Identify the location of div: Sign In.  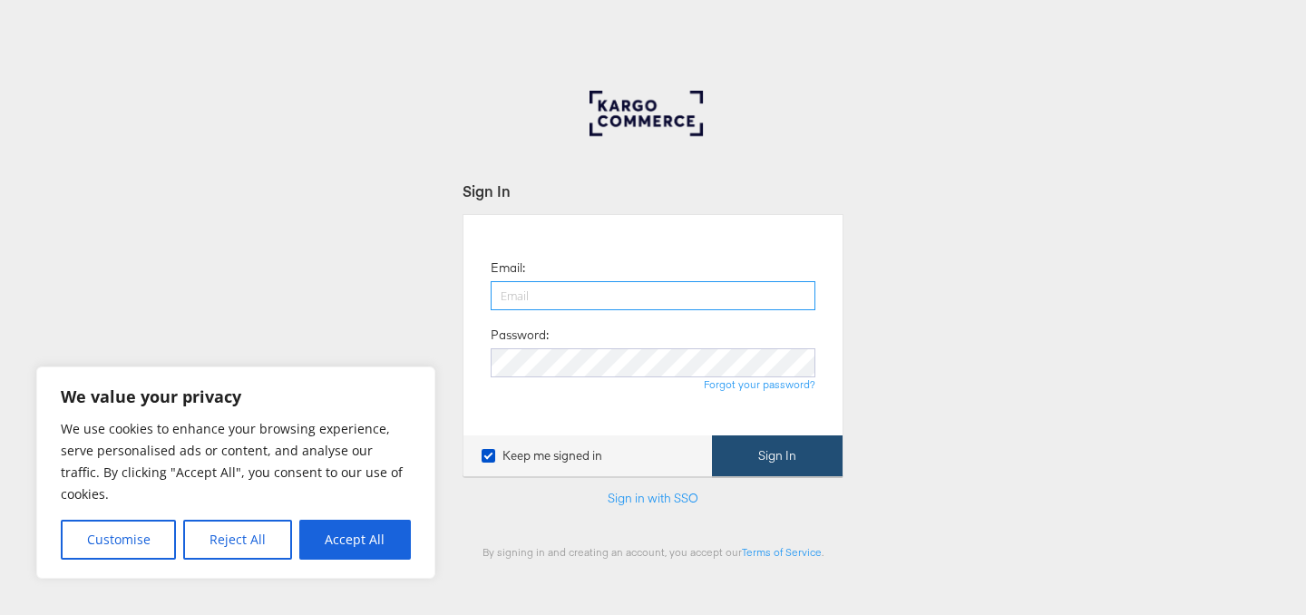
(653, 190).